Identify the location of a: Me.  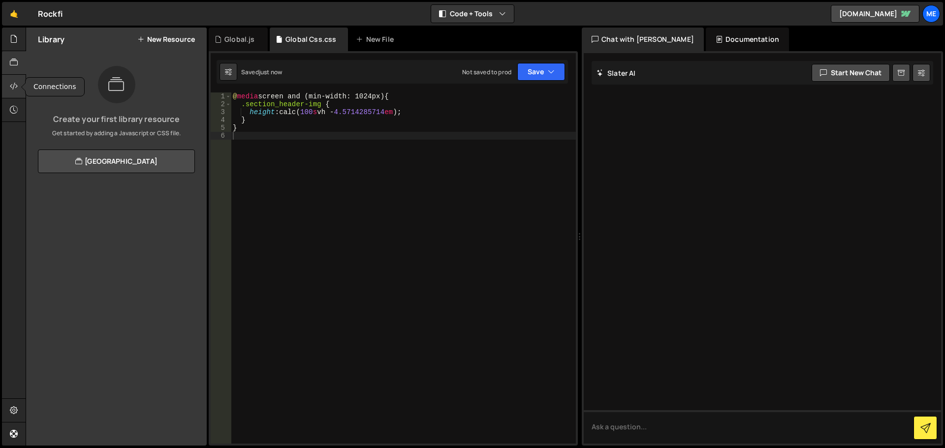
(931, 14).